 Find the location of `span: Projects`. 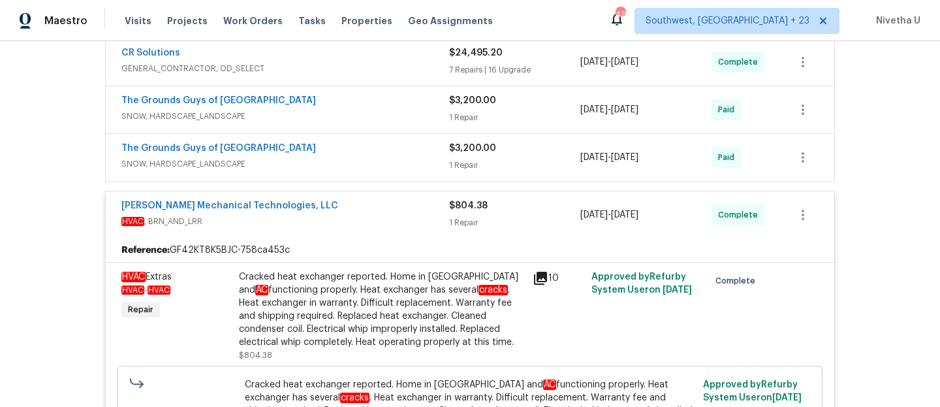

span: Projects is located at coordinates (187, 21).